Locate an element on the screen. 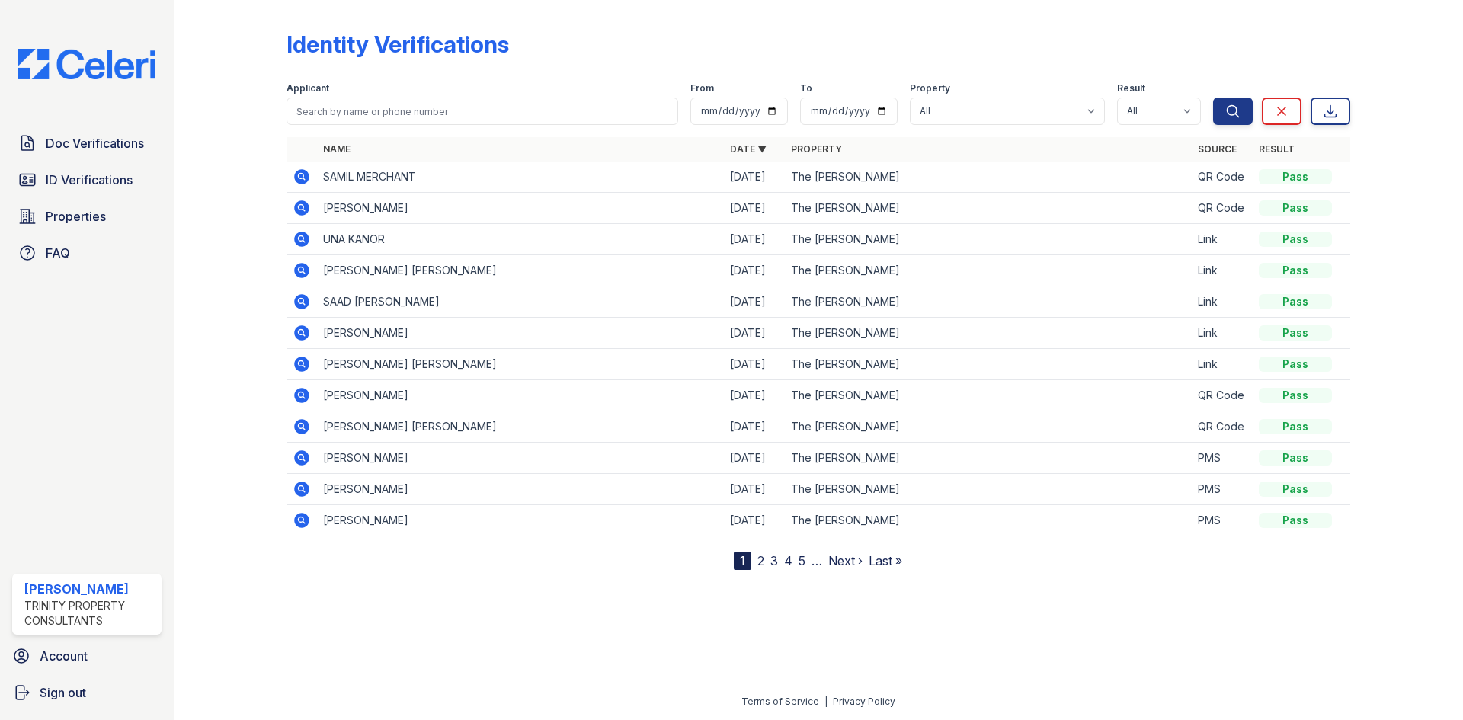 Image resolution: width=1463 pixels, height=720 pixels. a: Account is located at coordinates (87, 656).